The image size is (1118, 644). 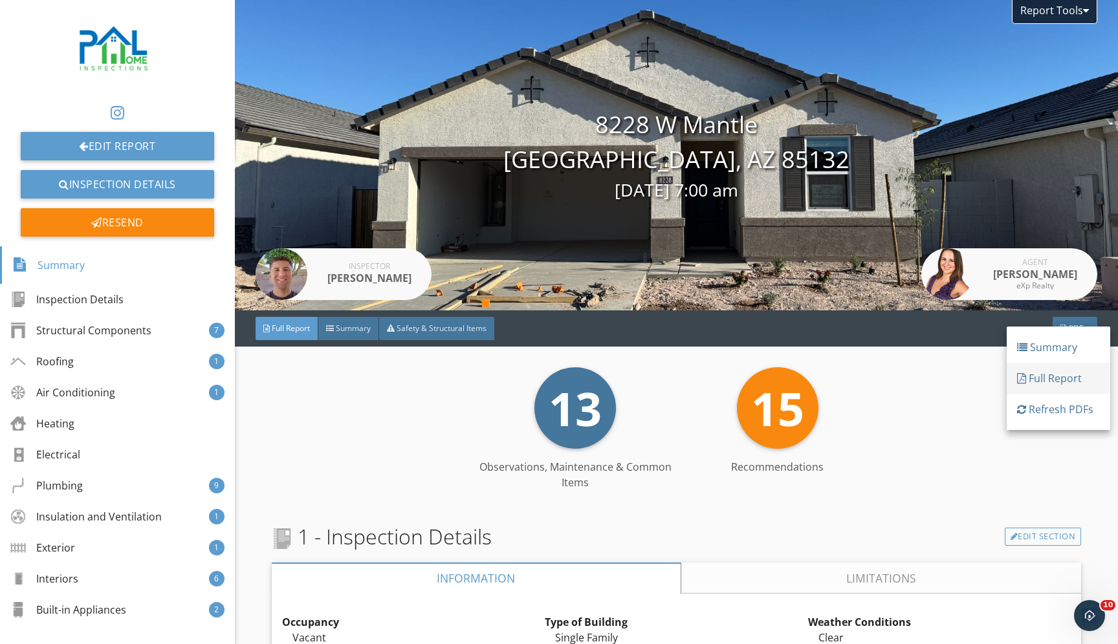 I want to click on img: Alejandra_Agent.png, so click(x=947, y=274).